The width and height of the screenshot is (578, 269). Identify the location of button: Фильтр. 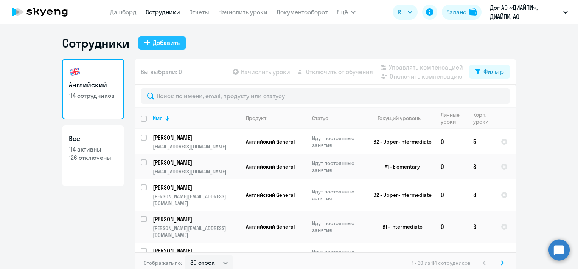
(489, 72).